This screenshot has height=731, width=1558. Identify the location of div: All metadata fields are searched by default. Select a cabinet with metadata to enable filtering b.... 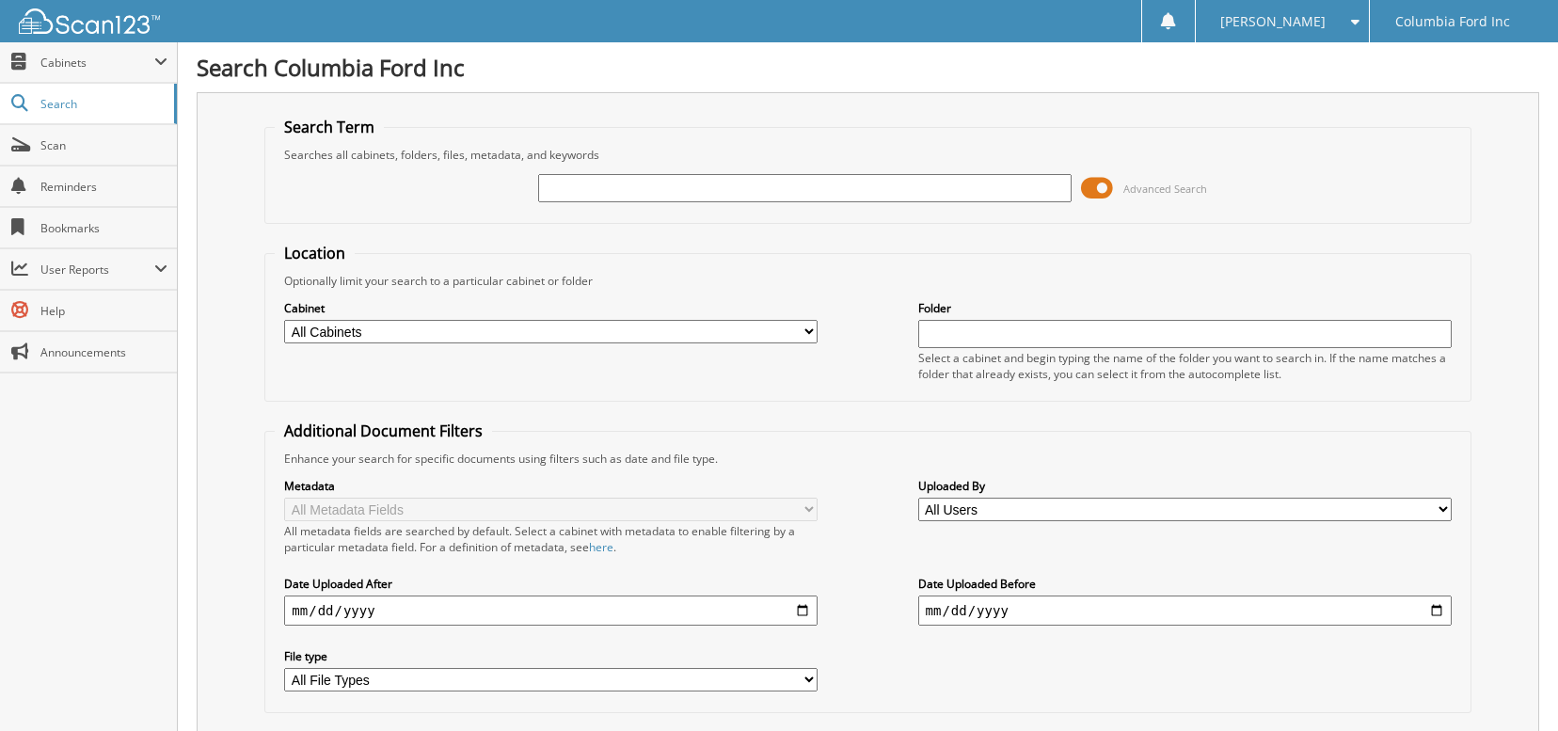
(550, 539).